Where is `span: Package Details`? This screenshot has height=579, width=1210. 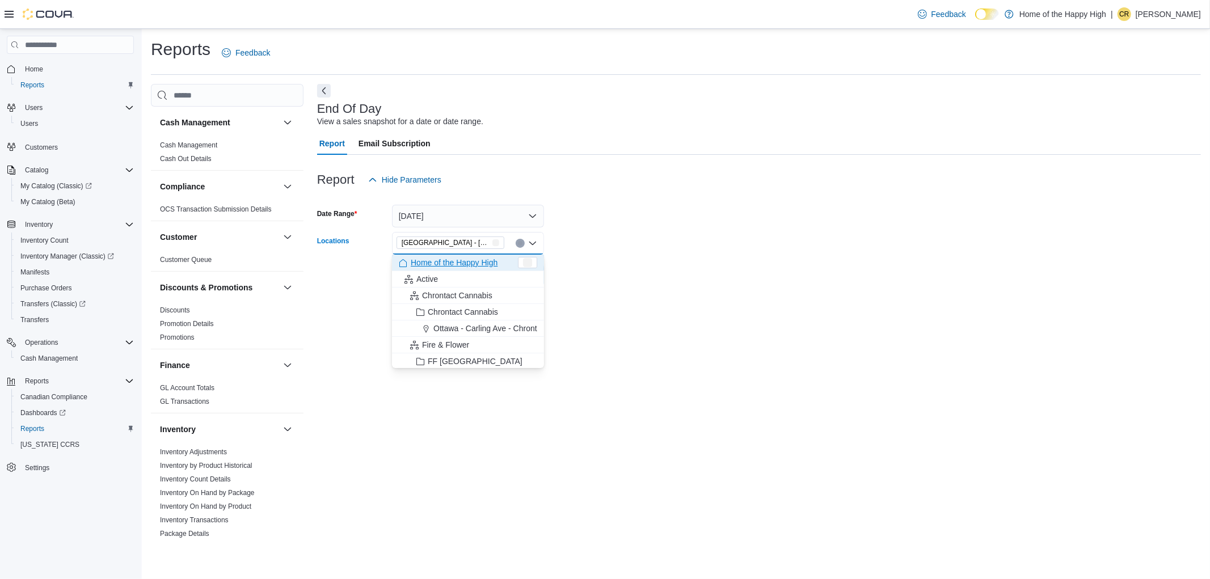
span: Package Details is located at coordinates (184, 534).